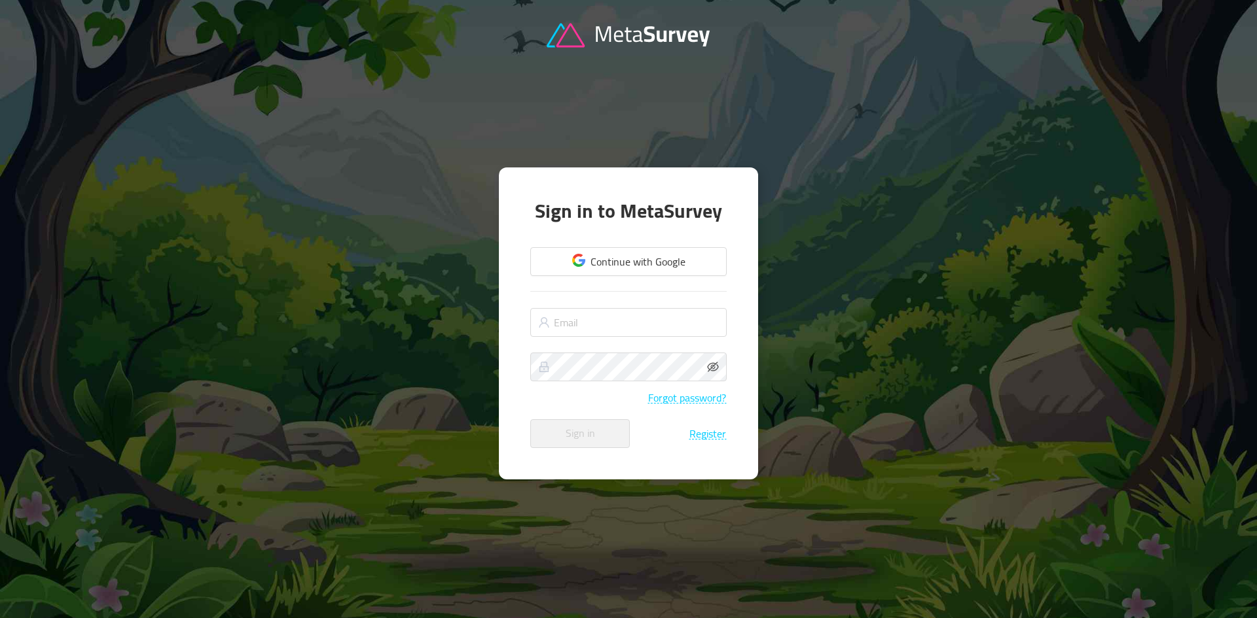  What do you see at coordinates (713, 367) in the screenshot?
I see `i: icon: eye-invisible` at bounding box center [713, 367].